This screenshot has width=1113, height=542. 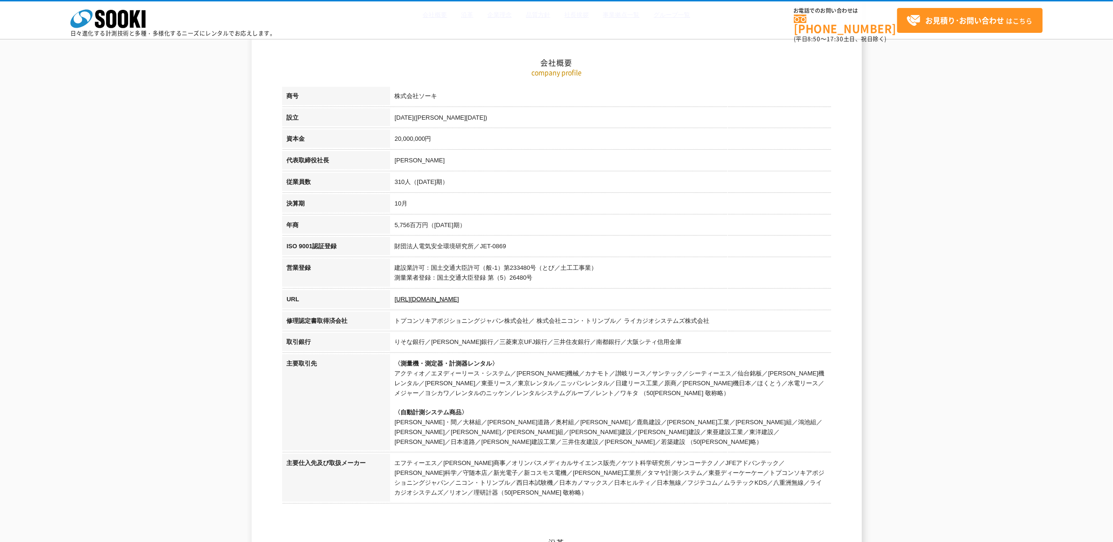 I want to click on span: 〈測量機・測定器・計測器レンタル〉, so click(x=446, y=363).